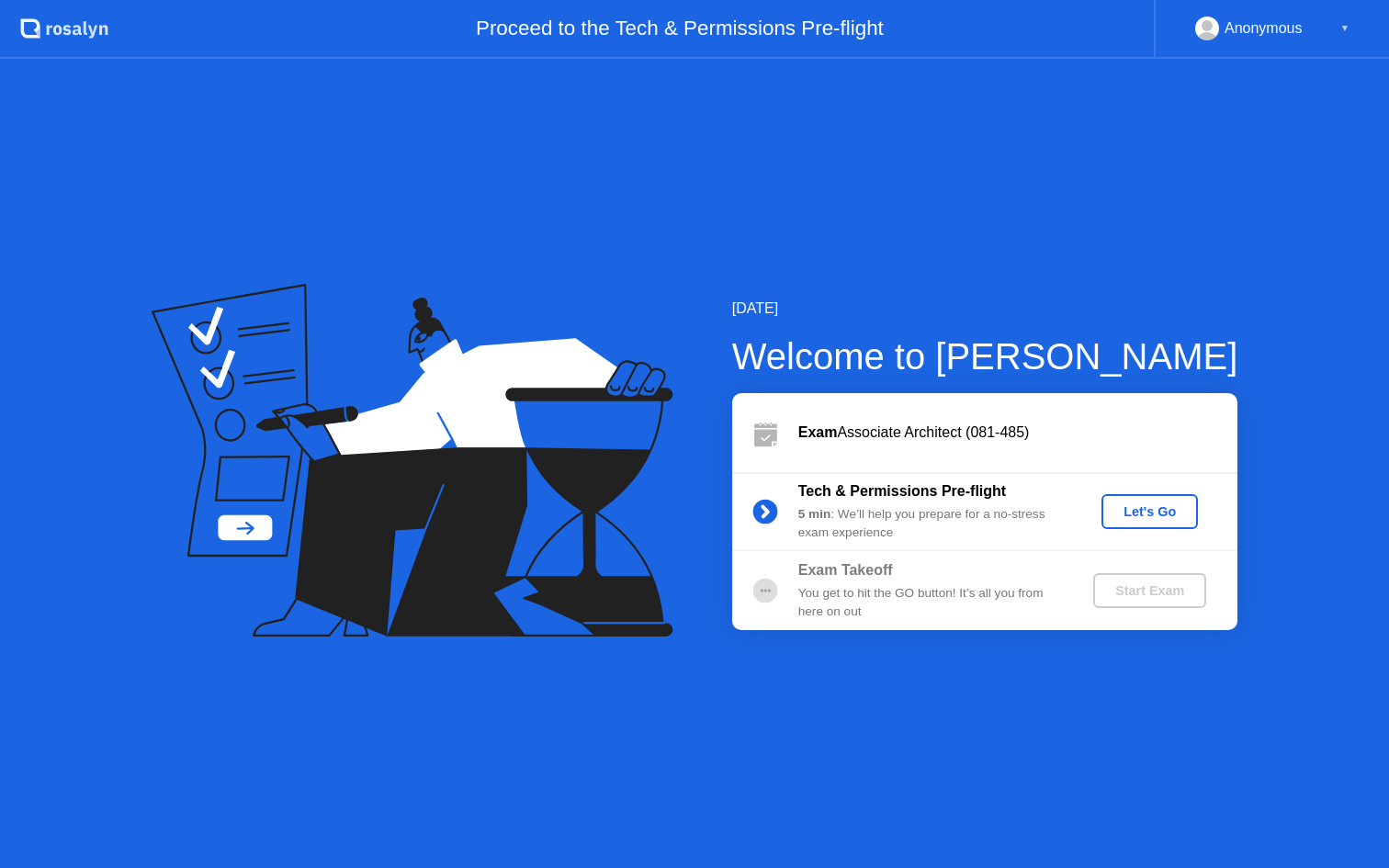 This screenshot has height=868, width=1389. Describe the element at coordinates (930, 523) in the screenshot. I see `div: : We’ll help you prepare for a no-stress exam experience` at that location.